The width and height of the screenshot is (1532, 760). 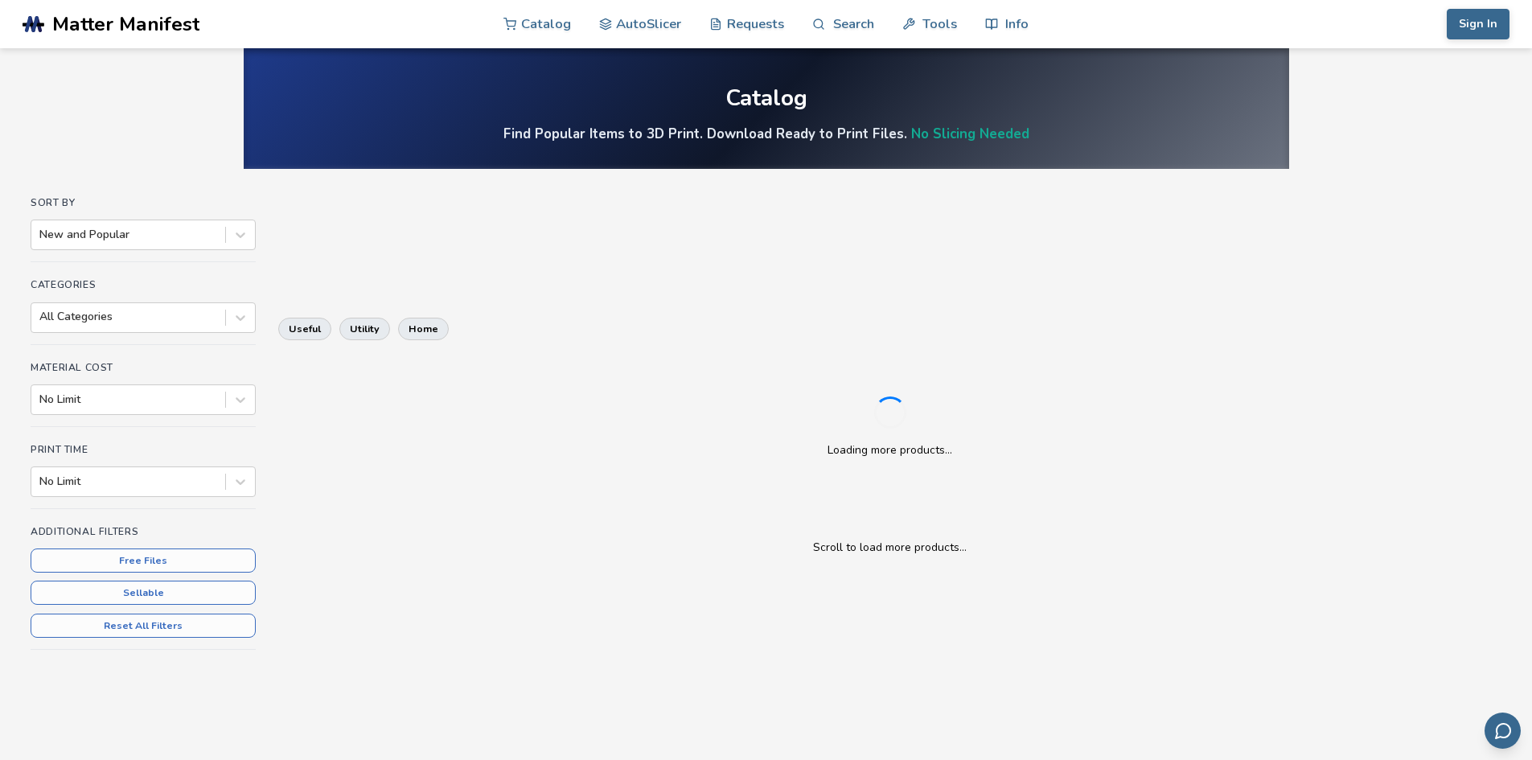 What do you see at coordinates (41, 235) in the screenshot?
I see `input: New and Popular` at bounding box center [41, 235].